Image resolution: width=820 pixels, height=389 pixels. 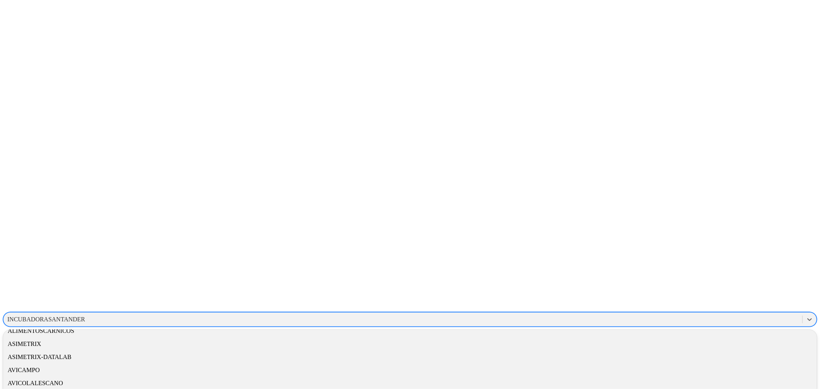 What do you see at coordinates (410, 370) in the screenshot?
I see `div: AVICAMPO` at bounding box center [410, 370].